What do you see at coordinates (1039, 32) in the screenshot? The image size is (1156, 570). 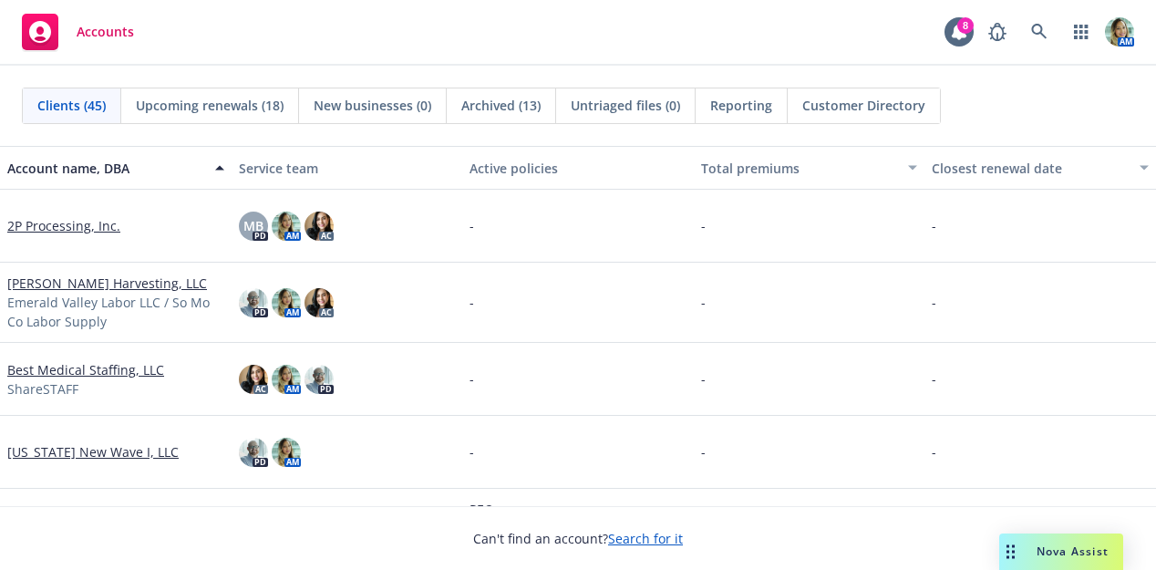 I see `a: Search` at bounding box center [1039, 32].